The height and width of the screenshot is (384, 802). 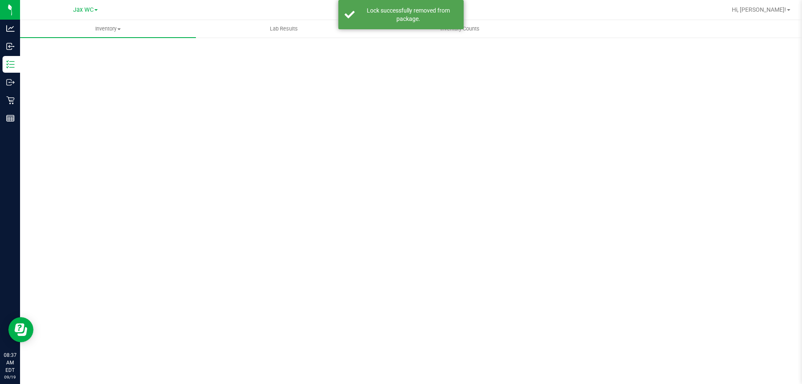 What do you see at coordinates (108, 29) in the screenshot?
I see `a: Inventory` at bounding box center [108, 29].